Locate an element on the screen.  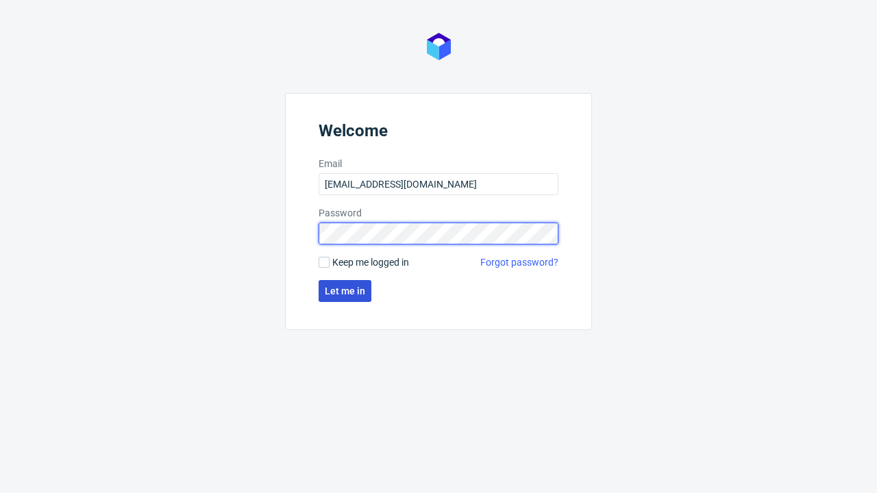
header: Welcome is located at coordinates (439, 134).